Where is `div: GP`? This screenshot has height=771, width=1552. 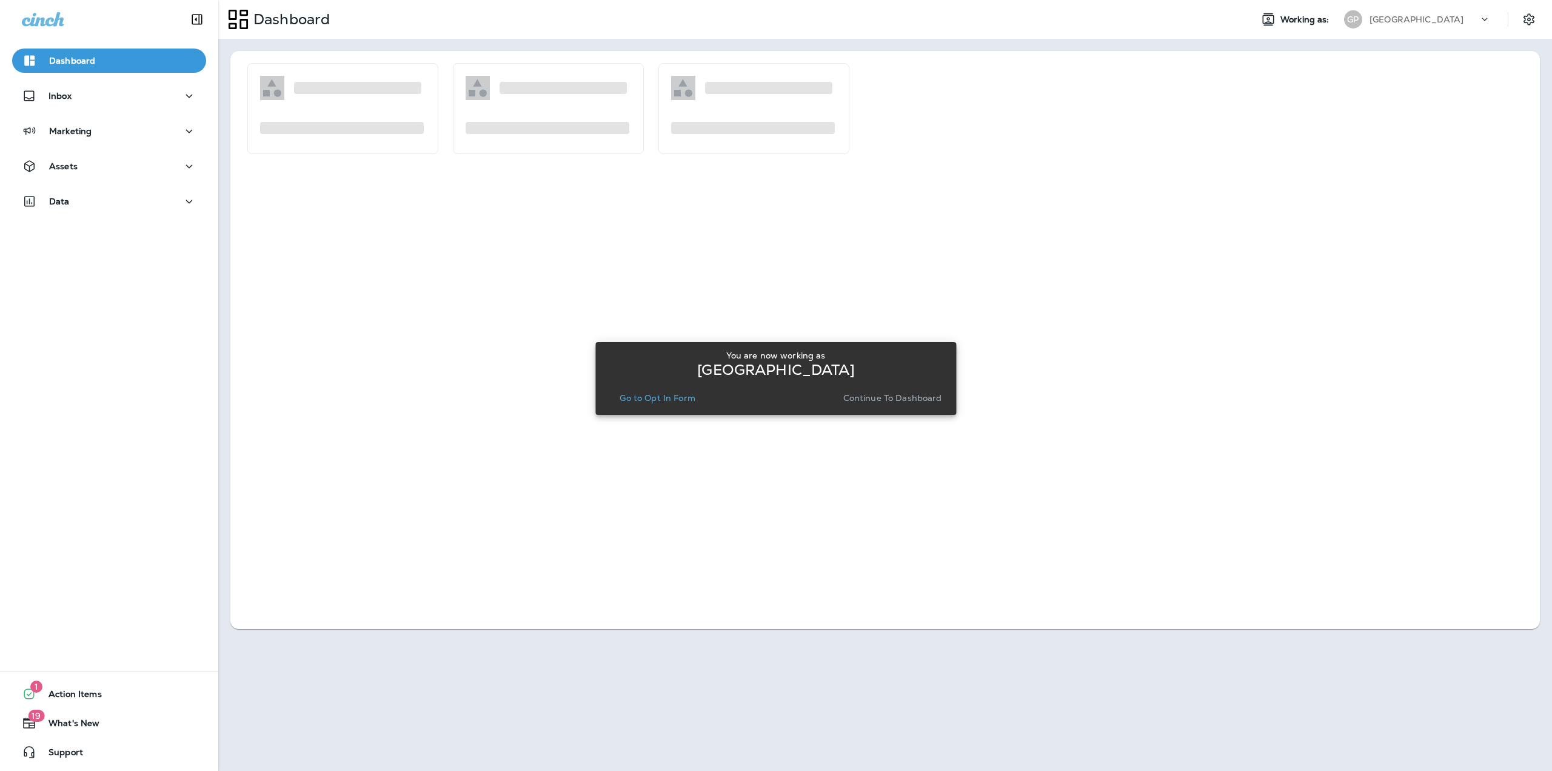 div: GP is located at coordinates (1353, 19).